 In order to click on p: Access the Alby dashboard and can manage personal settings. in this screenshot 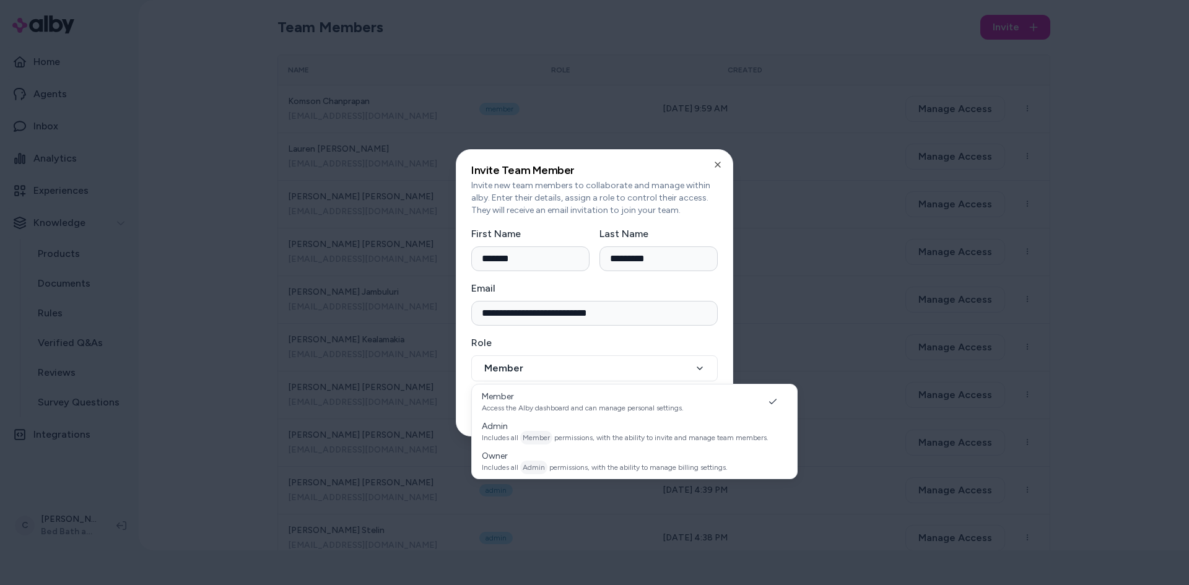, I will do `click(583, 408)`.